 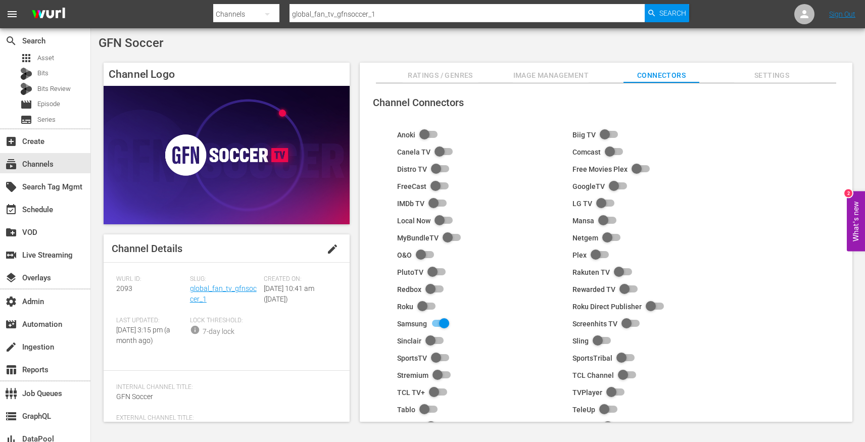 I want to click on div: Distro TV, so click(x=412, y=169).